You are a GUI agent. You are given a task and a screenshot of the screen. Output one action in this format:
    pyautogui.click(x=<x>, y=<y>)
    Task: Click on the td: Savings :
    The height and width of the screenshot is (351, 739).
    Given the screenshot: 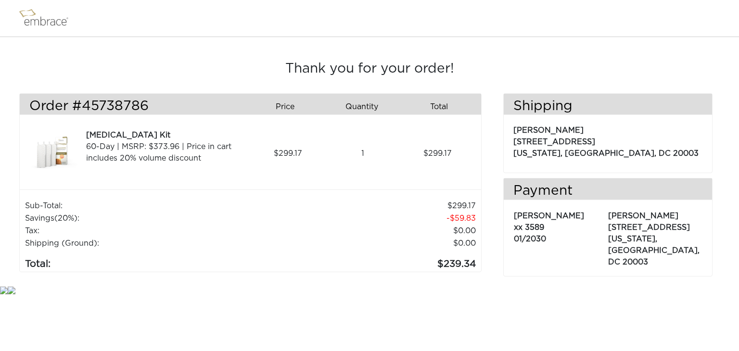 What is the action you would take?
    pyautogui.click(x=149, y=218)
    